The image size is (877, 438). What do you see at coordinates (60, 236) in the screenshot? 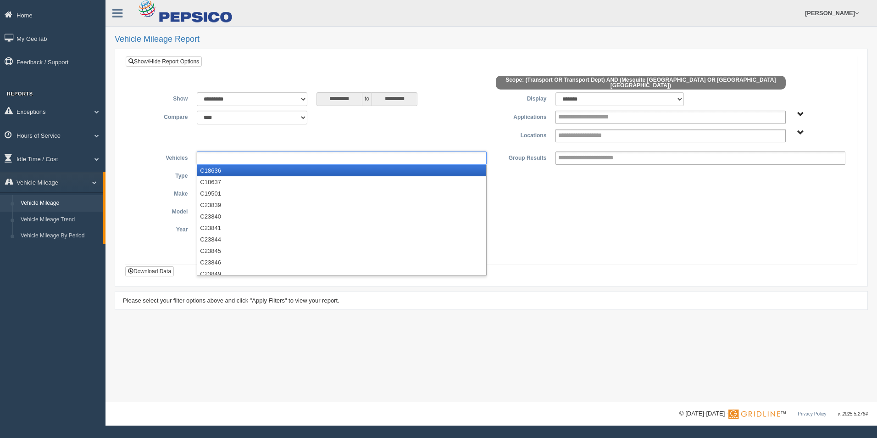
I see `a: Vehicle Mileage By Period` at bounding box center [60, 236].